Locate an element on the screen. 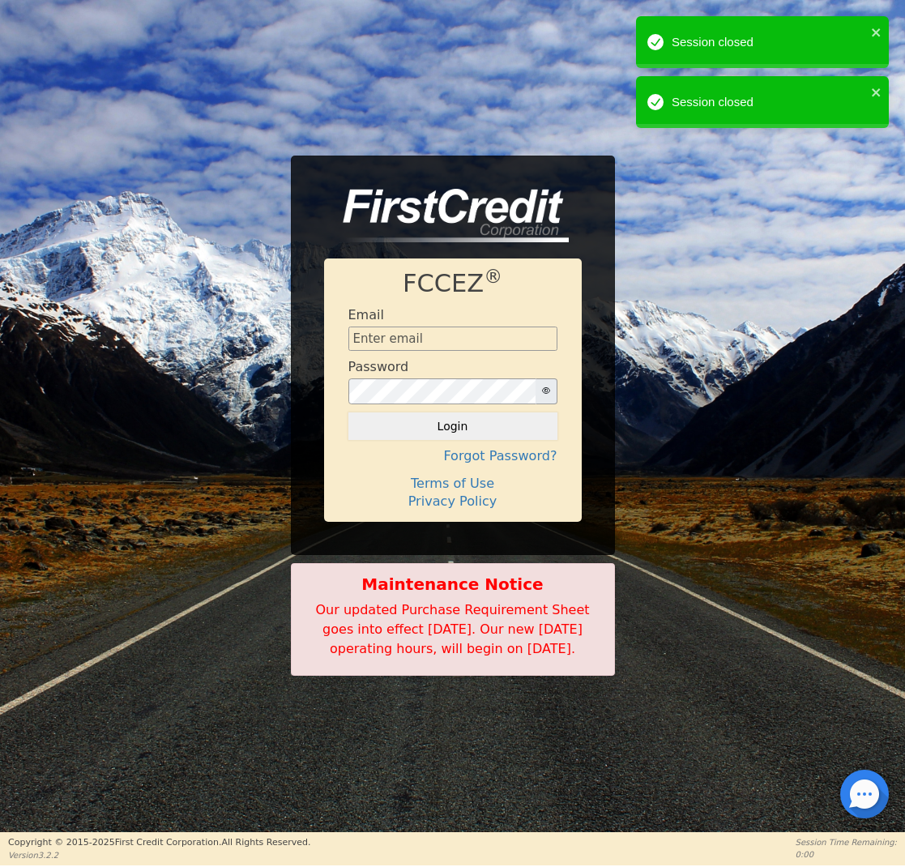 The width and height of the screenshot is (905, 867). p: 0:00 is located at coordinates (846, 854).